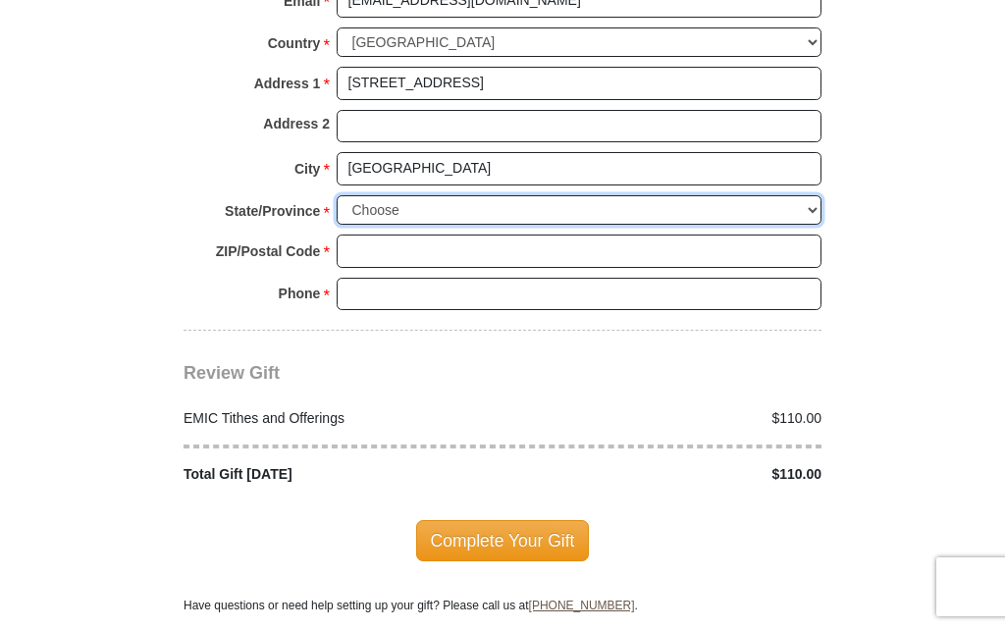 Image resolution: width=1005 pixels, height=630 pixels. Describe the element at coordinates (296, 124) in the screenshot. I see `strong: Address 2` at that location.